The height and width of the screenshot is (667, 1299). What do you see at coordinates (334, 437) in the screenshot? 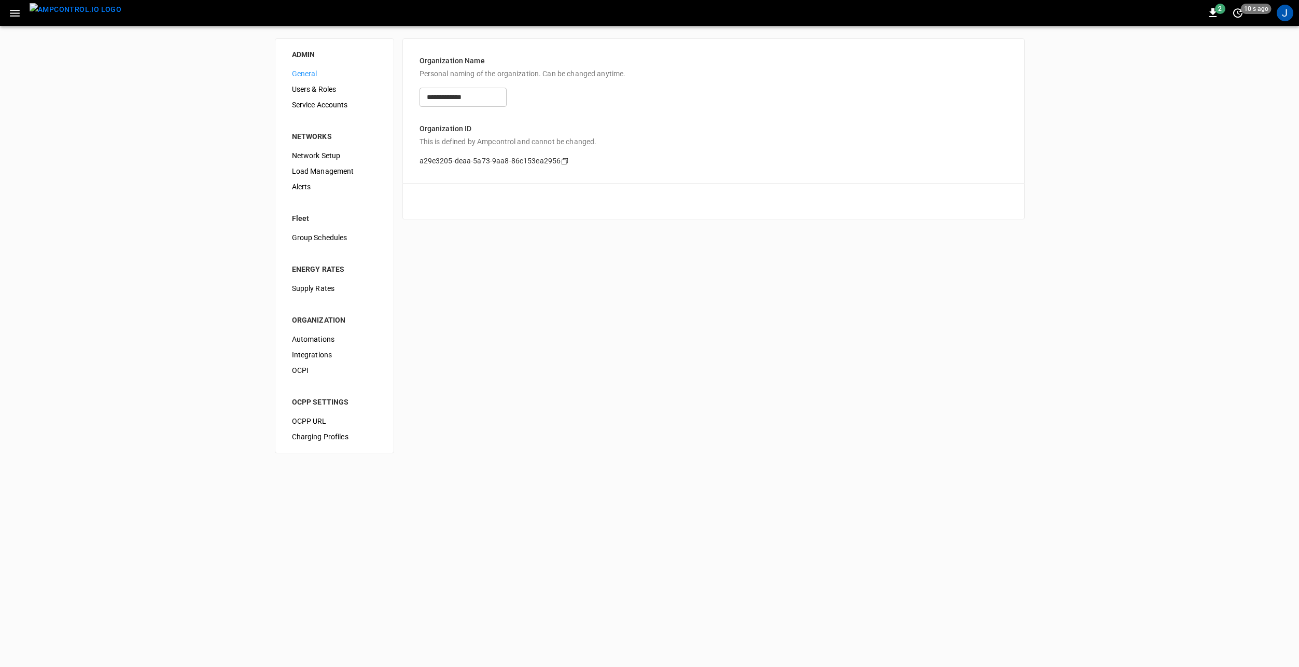
I see `span: Charging Profiles` at bounding box center [334, 437].